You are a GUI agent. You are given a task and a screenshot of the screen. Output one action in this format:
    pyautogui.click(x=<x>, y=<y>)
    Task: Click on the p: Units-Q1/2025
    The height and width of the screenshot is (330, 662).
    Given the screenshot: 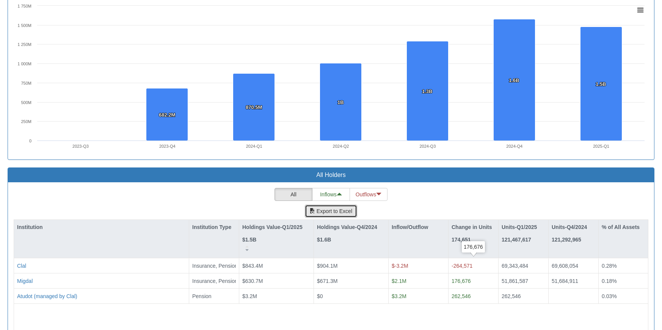 What is the action you would take?
    pyautogui.click(x=519, y=227)
    